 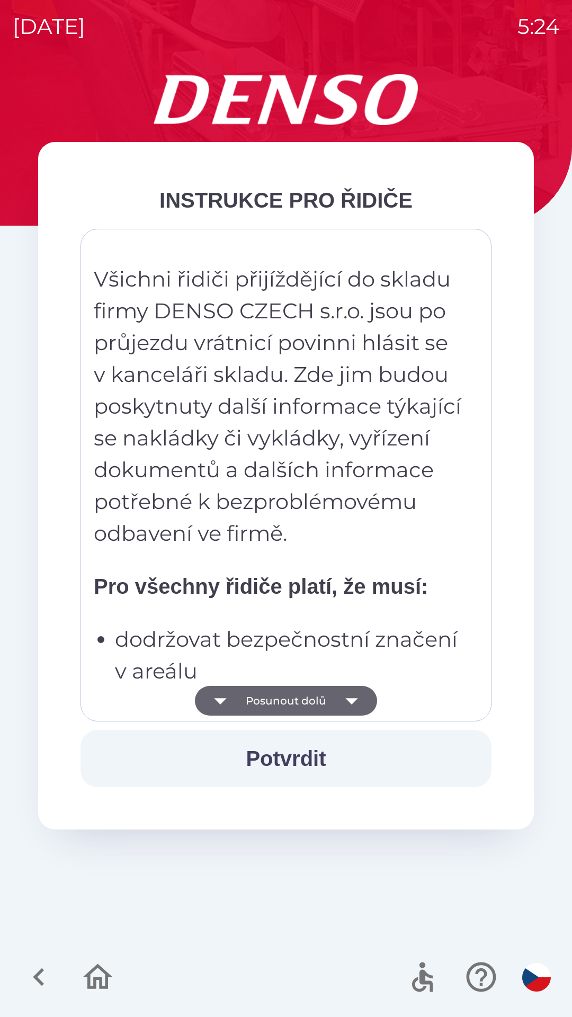 I want to click on p: dodržovat bezpečnostní značení v areálu, so click(x=289, y=656).